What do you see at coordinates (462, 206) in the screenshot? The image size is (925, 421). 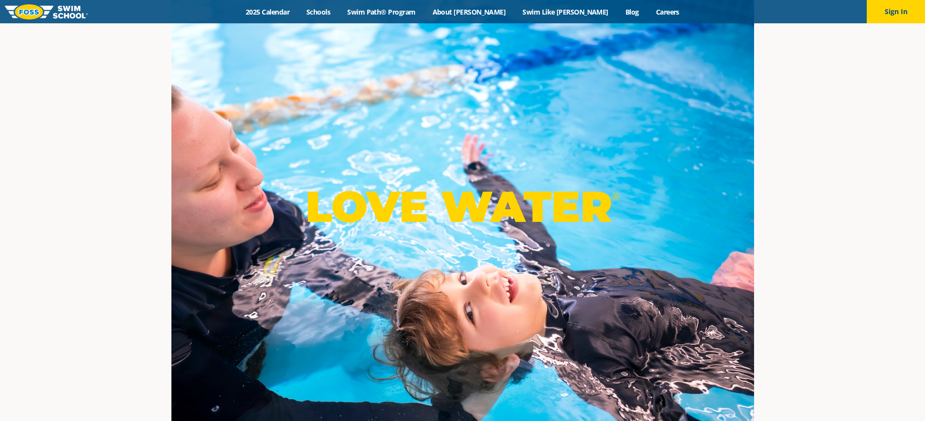 I see `p: LOVE WATER` at bounding box center [462, 206].